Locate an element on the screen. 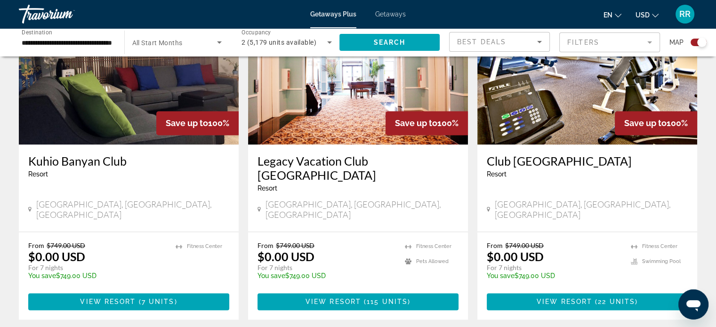  button: Change currency is located at coordinates (647, 15).